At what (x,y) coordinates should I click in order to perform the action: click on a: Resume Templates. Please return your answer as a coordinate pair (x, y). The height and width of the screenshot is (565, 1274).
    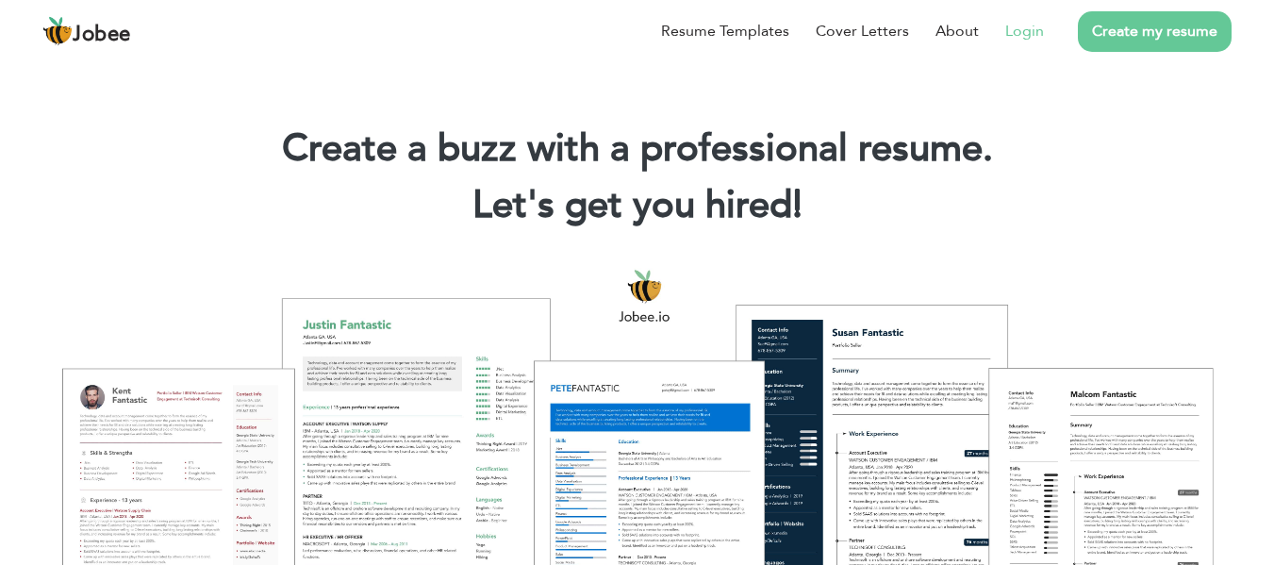
    Looking at the image, I should click on (725, 31).